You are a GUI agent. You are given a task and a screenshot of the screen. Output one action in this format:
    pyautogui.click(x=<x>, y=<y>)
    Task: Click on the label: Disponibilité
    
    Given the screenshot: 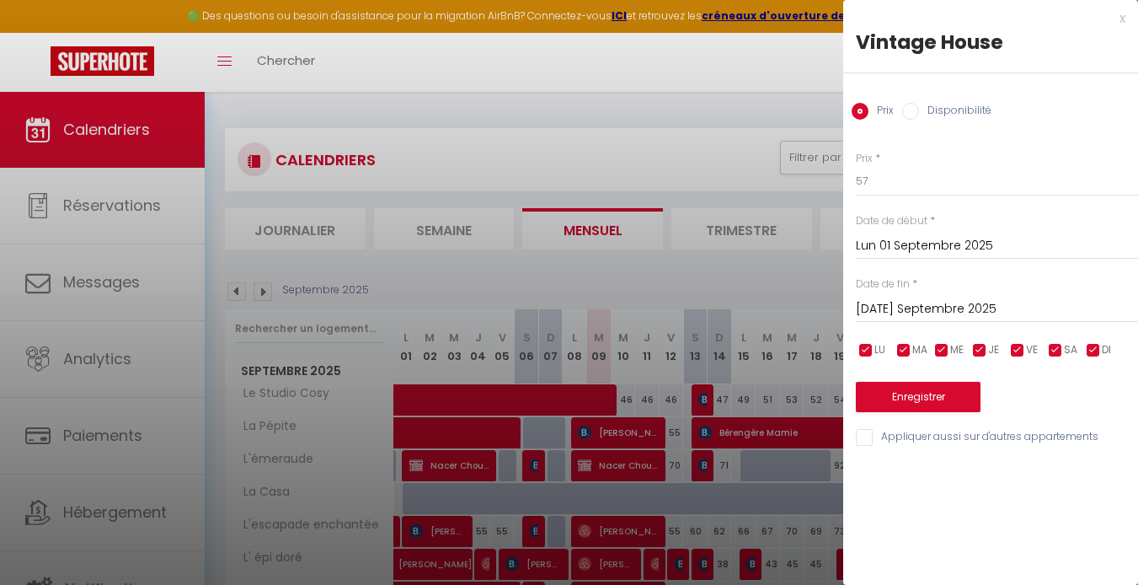 What is the action you would take?
    pyautogui.click(x=955, y=112)
    